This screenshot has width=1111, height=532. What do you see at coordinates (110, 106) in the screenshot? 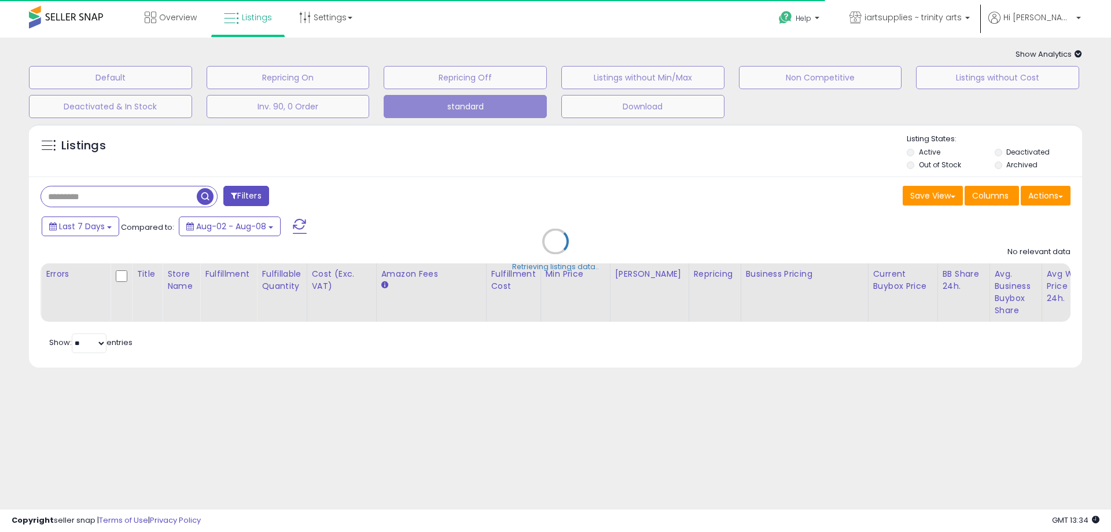
I see `button: Deactivated & In Stock` at bounding box center [110, 106].